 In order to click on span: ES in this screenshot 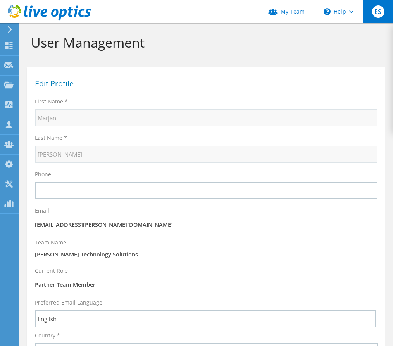, I will do `click(379, 12)`.